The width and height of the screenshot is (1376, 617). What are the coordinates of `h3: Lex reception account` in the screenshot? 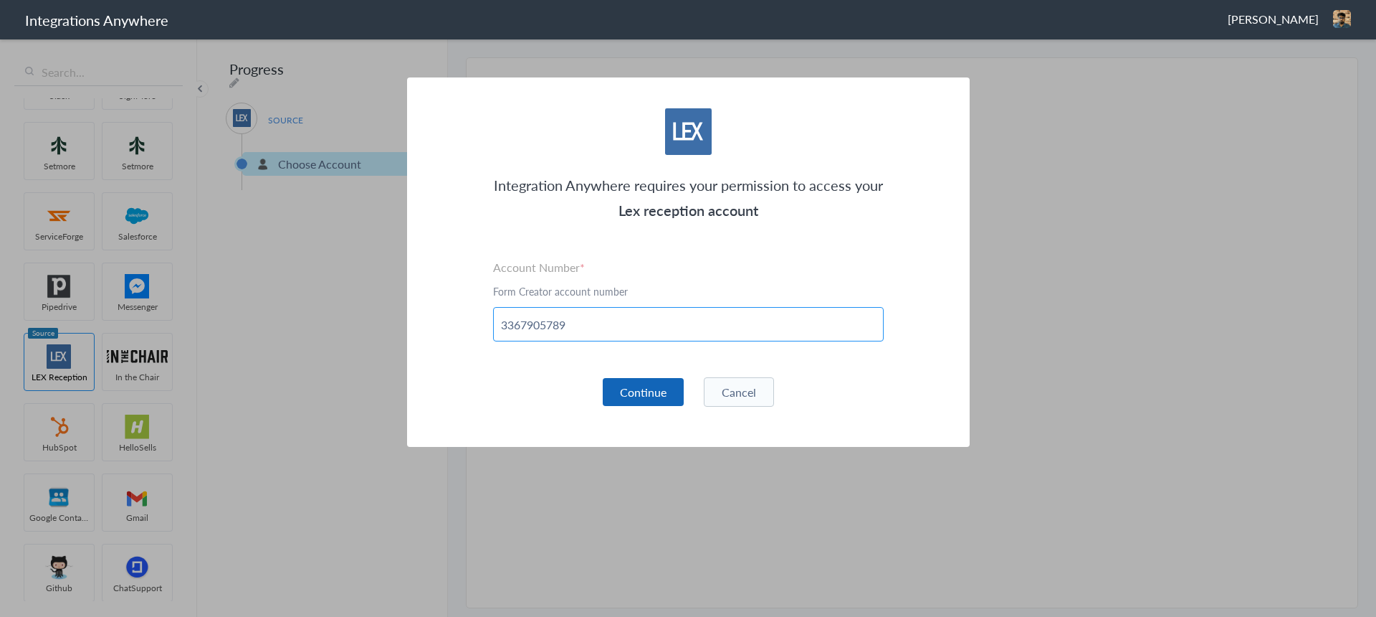 It's located at (688, 210).